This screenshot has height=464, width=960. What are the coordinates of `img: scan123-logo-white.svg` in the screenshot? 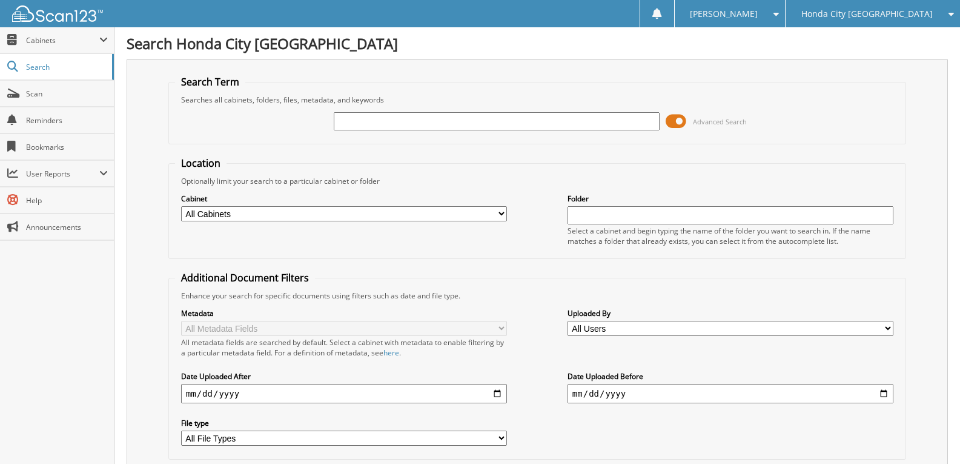 It's located at (58, 13).